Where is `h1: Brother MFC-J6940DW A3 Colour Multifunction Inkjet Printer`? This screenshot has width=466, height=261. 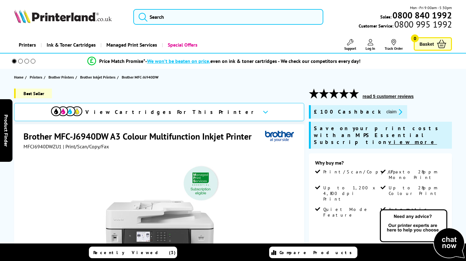
h1: Brother MFC-J6940DW A3 Colour Multifunction Inkjet Printer is located at coordinates (141, 136).